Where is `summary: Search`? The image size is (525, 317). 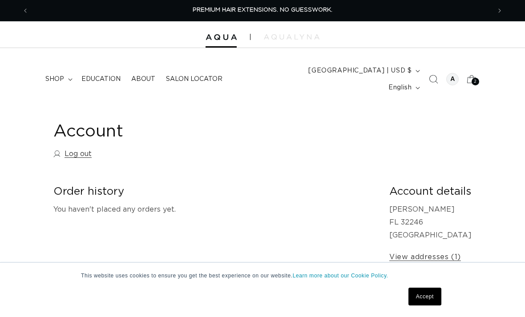
summary: Search is located at coordinates (433, 79).